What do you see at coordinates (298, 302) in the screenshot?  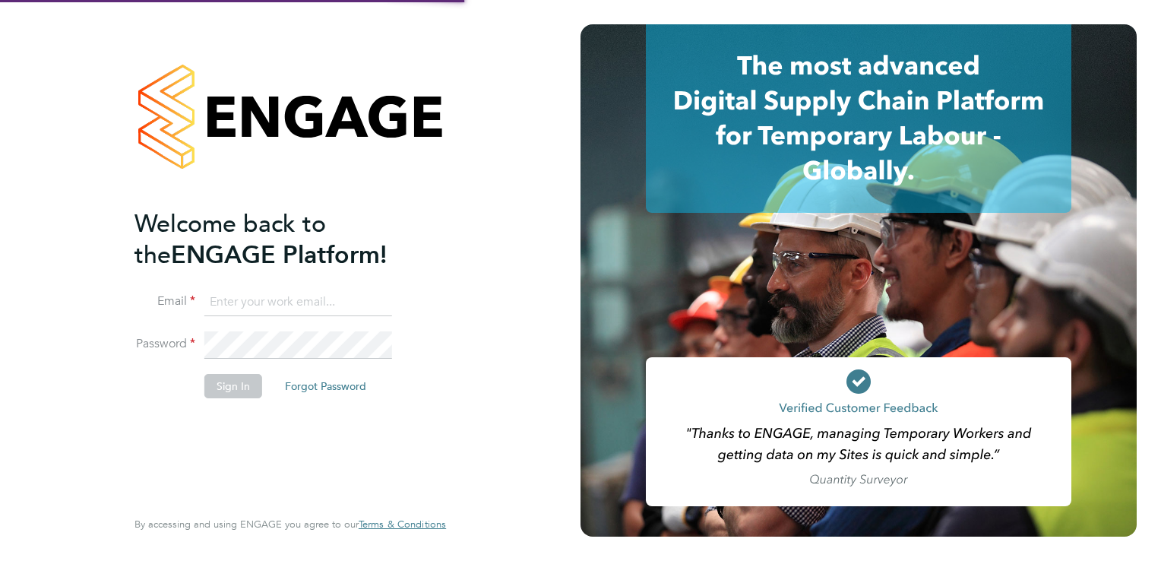 I see `input: Enter your work email...` at bounding box center [298, 302].